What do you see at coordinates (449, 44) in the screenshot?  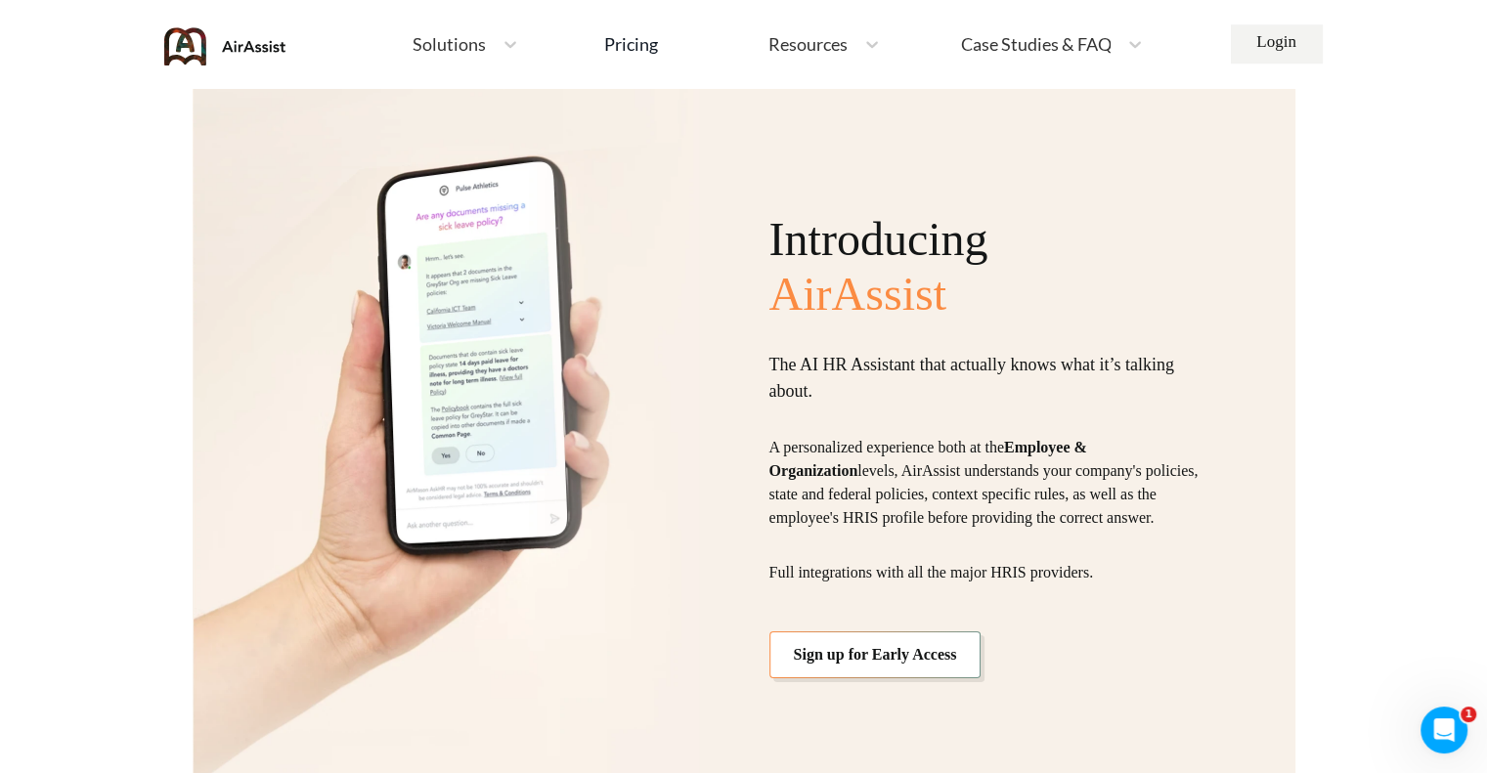 I see `span: Solutions` at bounding box center [449, 44].